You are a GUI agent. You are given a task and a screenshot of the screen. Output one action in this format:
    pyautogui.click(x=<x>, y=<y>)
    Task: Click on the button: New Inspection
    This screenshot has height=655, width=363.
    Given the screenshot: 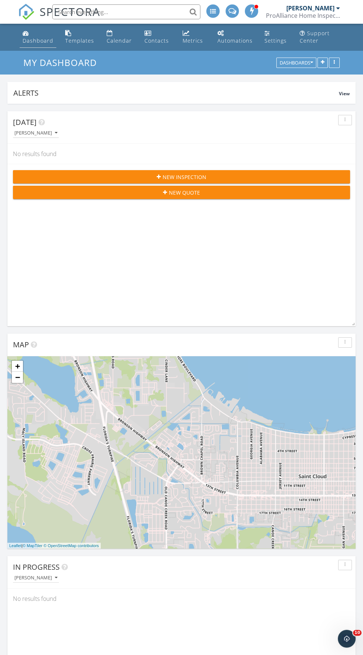 What is the action you would take?
    pyautogui.click(x=182, y=177)
    